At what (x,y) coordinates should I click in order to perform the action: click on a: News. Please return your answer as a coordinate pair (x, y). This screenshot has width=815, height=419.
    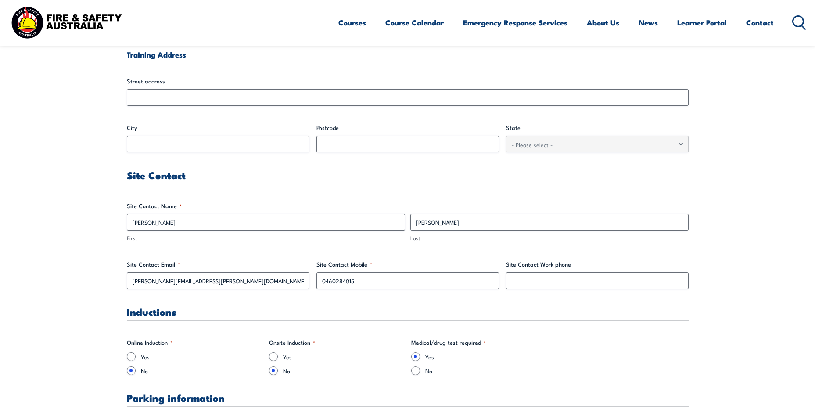
    Looking at the image, I should click on (649, 22).